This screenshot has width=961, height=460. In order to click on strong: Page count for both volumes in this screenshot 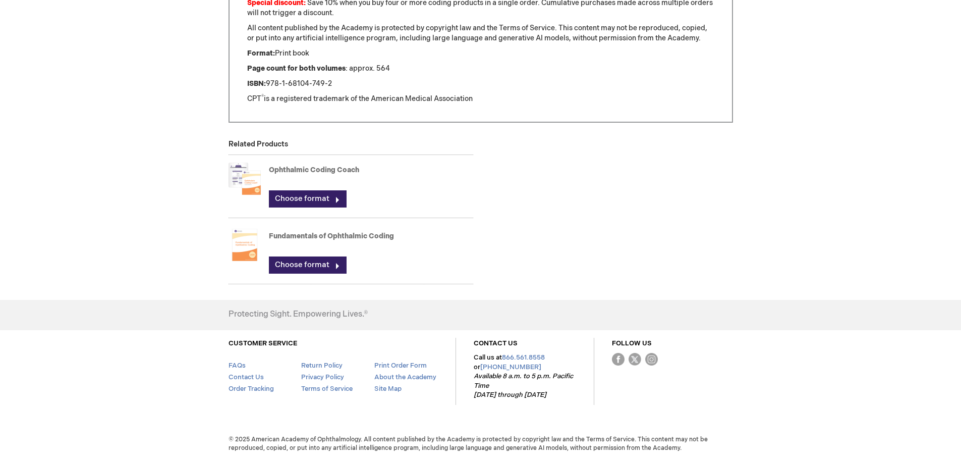, I will do `click(296, 68)`.